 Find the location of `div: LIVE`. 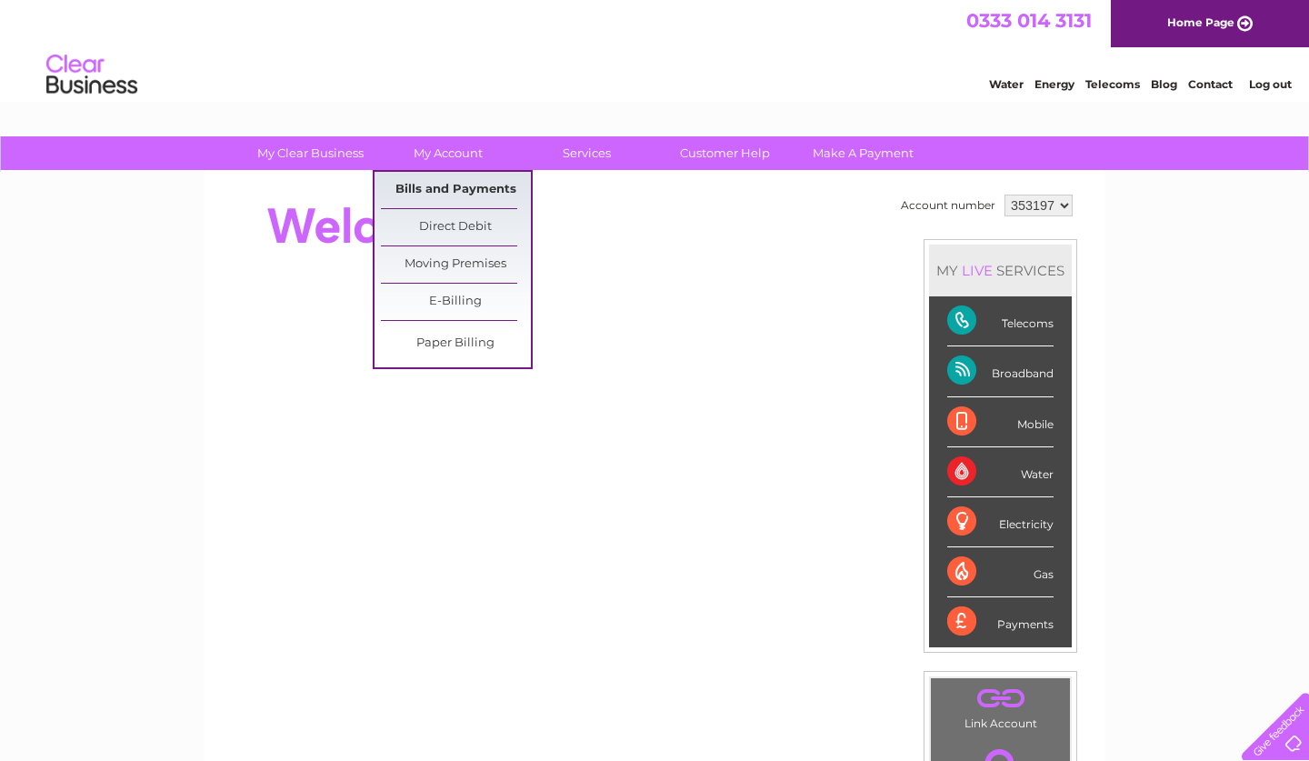

div: LIVE is located at coordinates (977, 270).